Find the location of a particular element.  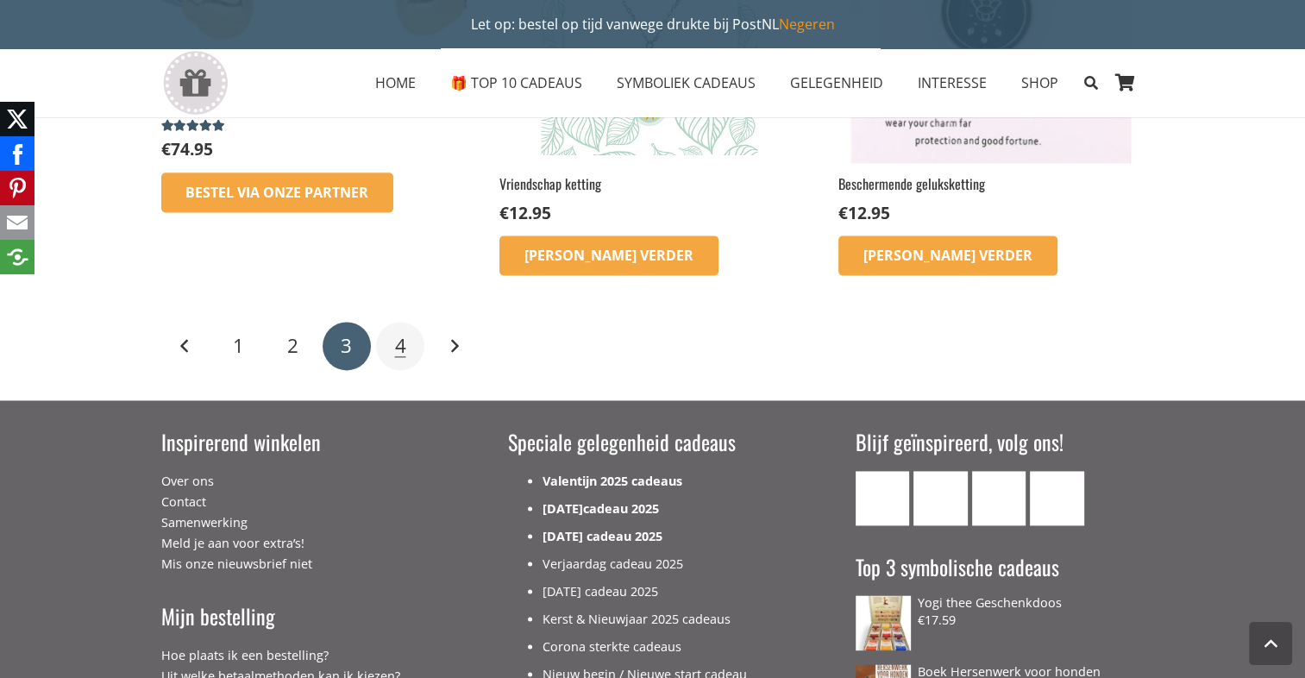

a: Terug naar top is located at coordinates (1271, 644).